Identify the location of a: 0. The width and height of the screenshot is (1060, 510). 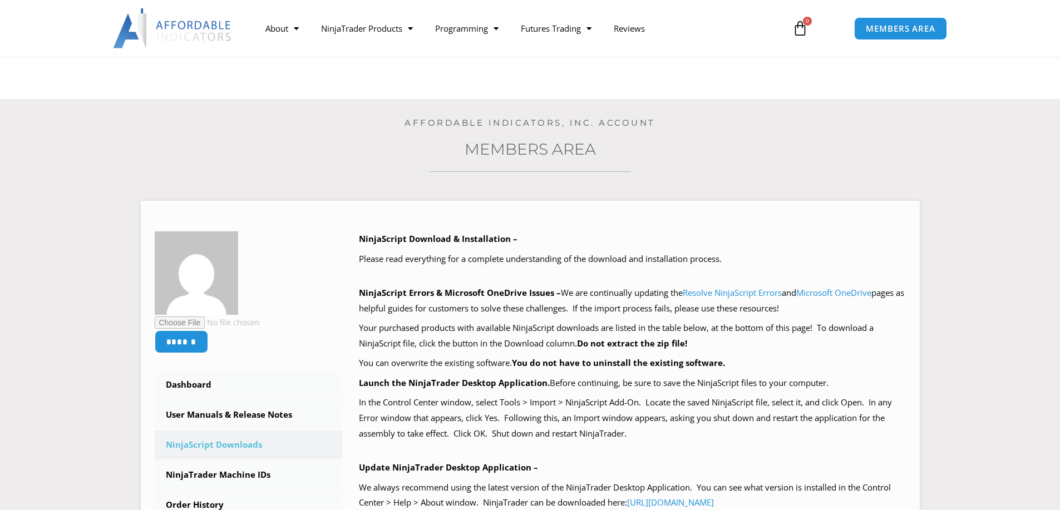
(800, 28).